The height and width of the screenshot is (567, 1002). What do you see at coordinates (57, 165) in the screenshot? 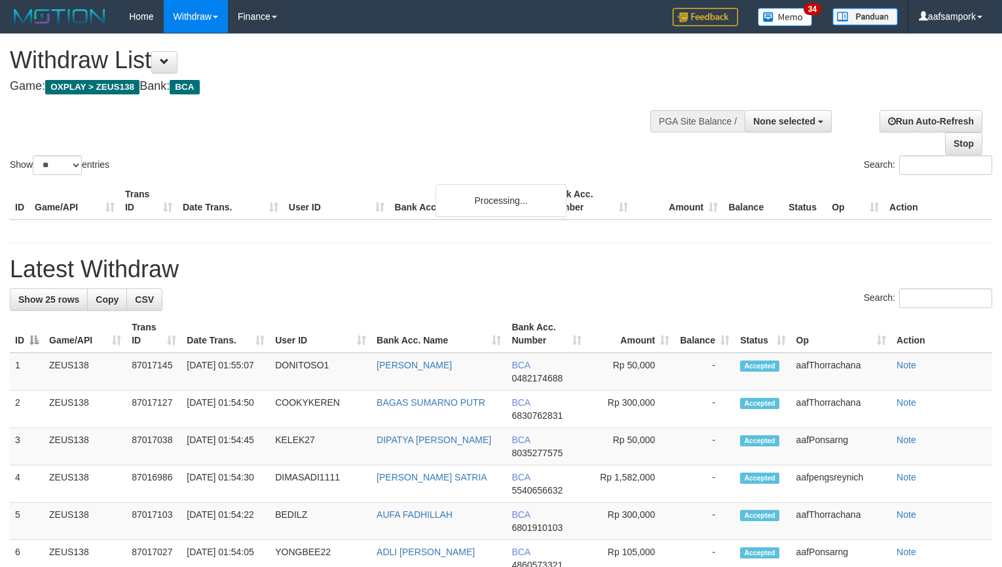
I see `select: Showentries` at bounding box center [57, 165].